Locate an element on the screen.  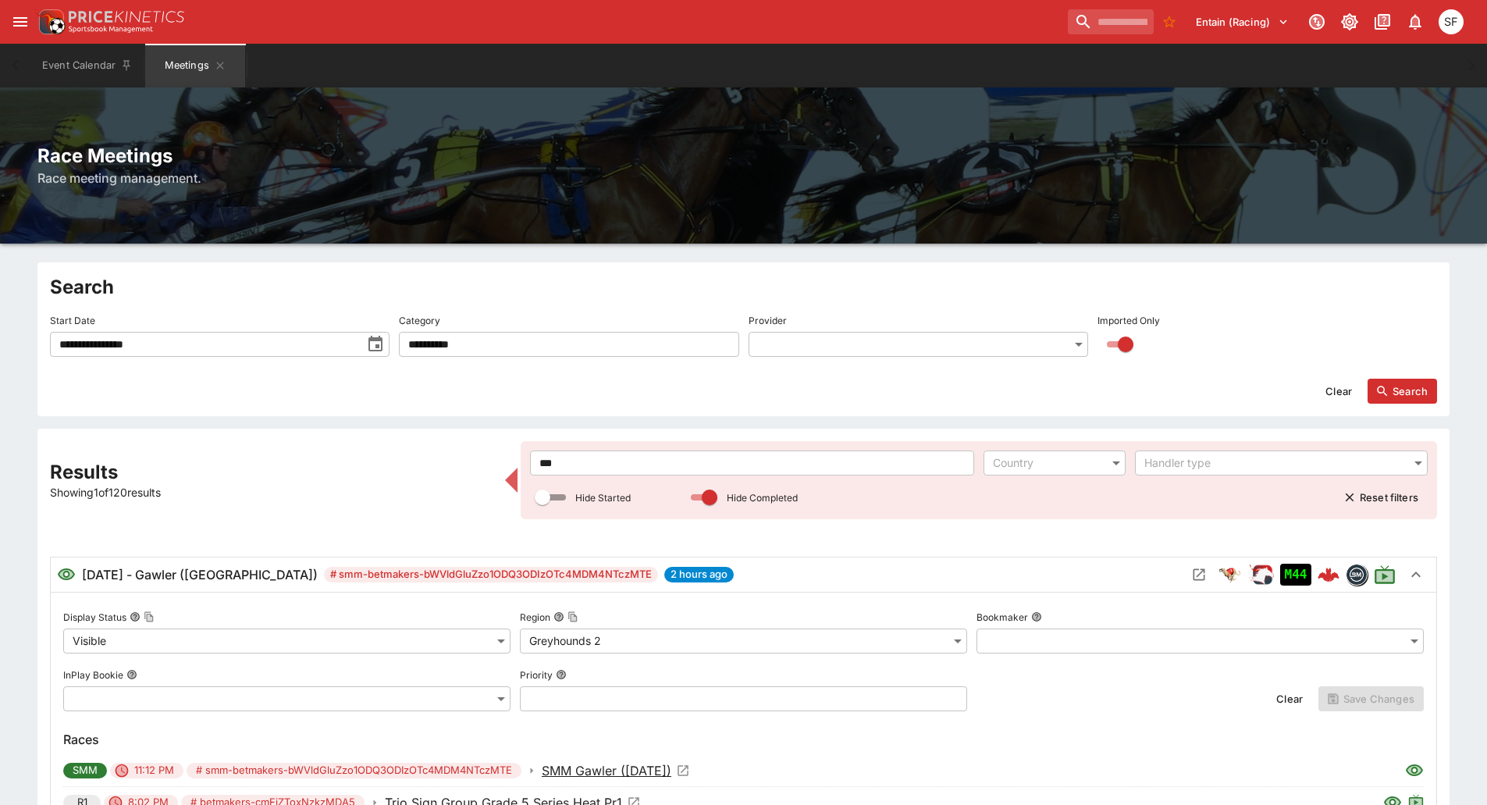
input: search is located at coordinates (1111, 22).